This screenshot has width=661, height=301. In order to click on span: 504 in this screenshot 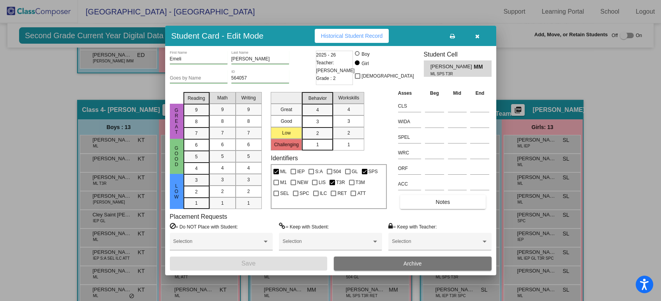, I will do `click(337, 171)`.